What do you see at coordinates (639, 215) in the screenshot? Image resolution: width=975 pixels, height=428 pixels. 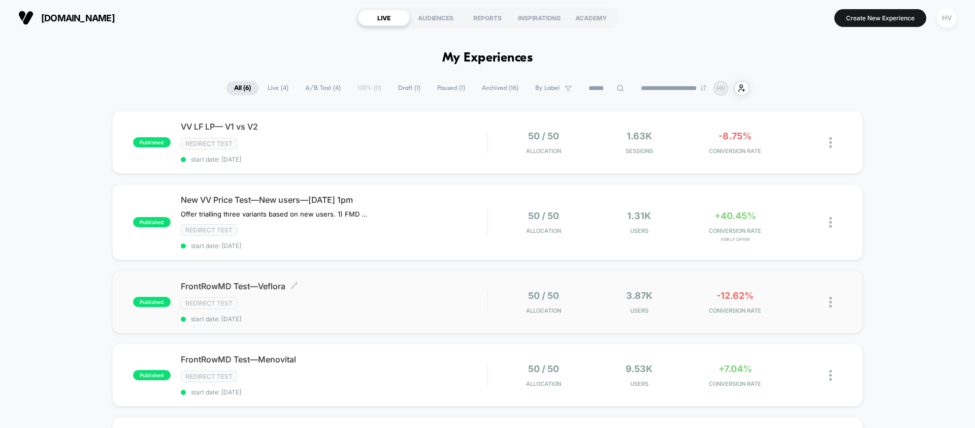 I see `span: 1.31k` at bounding box center [639, 215].